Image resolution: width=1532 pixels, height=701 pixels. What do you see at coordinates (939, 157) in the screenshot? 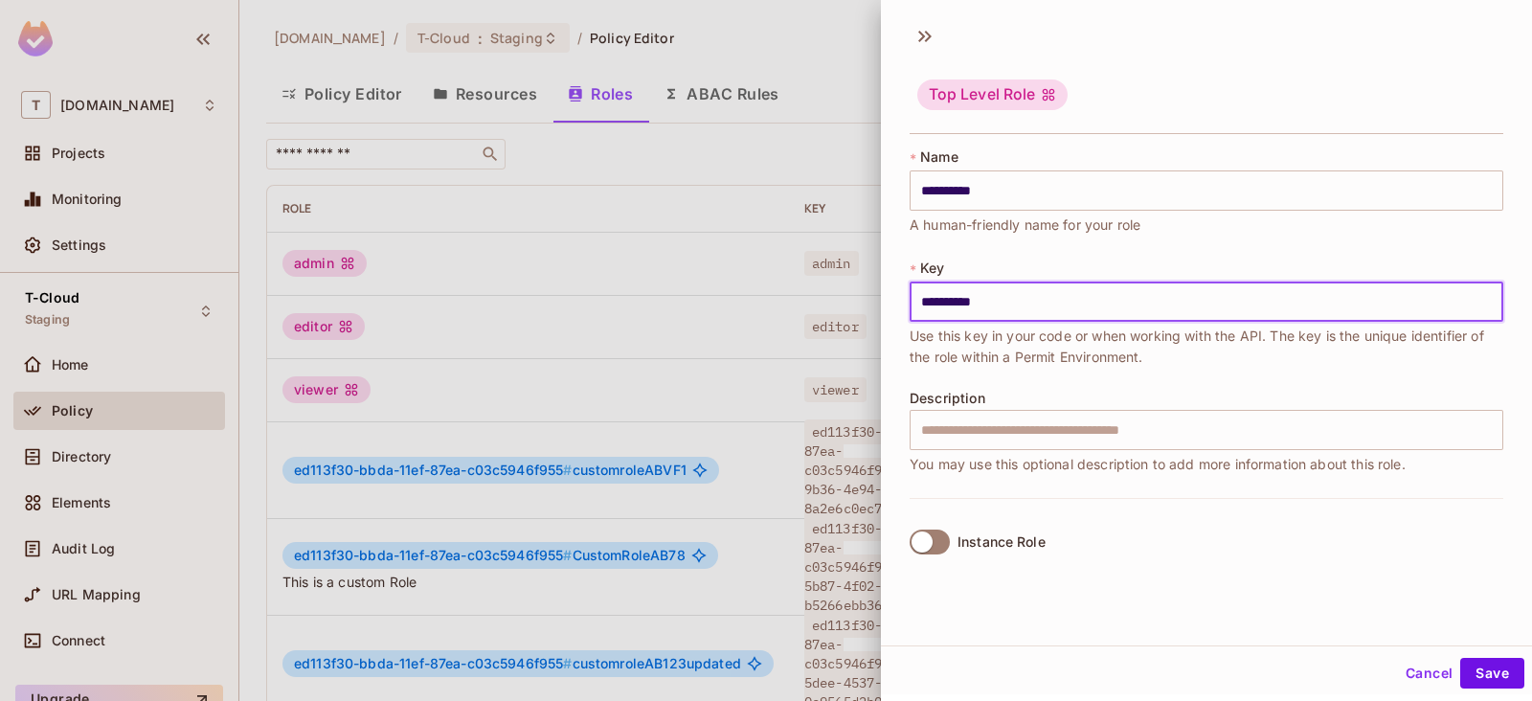
I see `span: Name` at bounding box center [939, 157].